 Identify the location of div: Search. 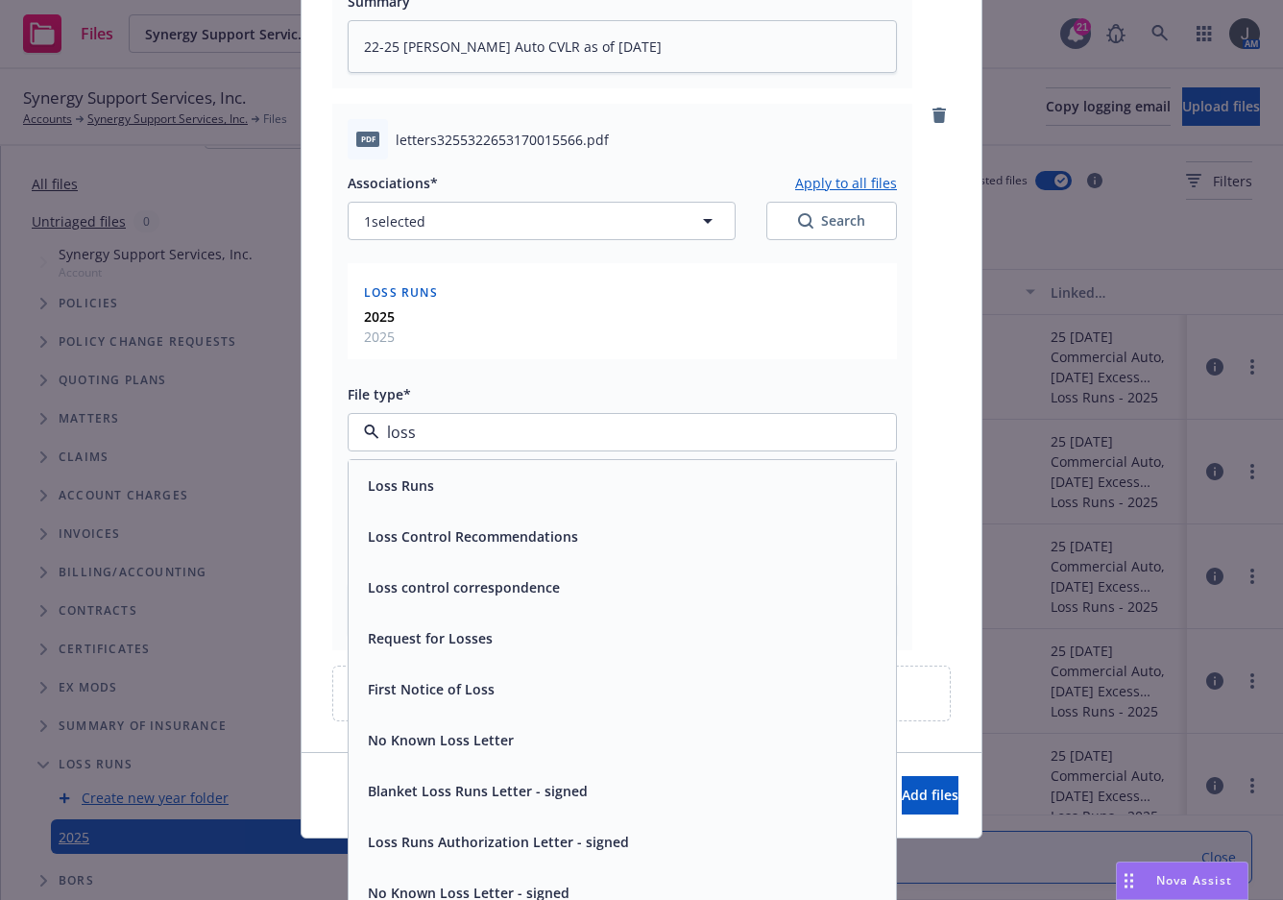
(832, 221).